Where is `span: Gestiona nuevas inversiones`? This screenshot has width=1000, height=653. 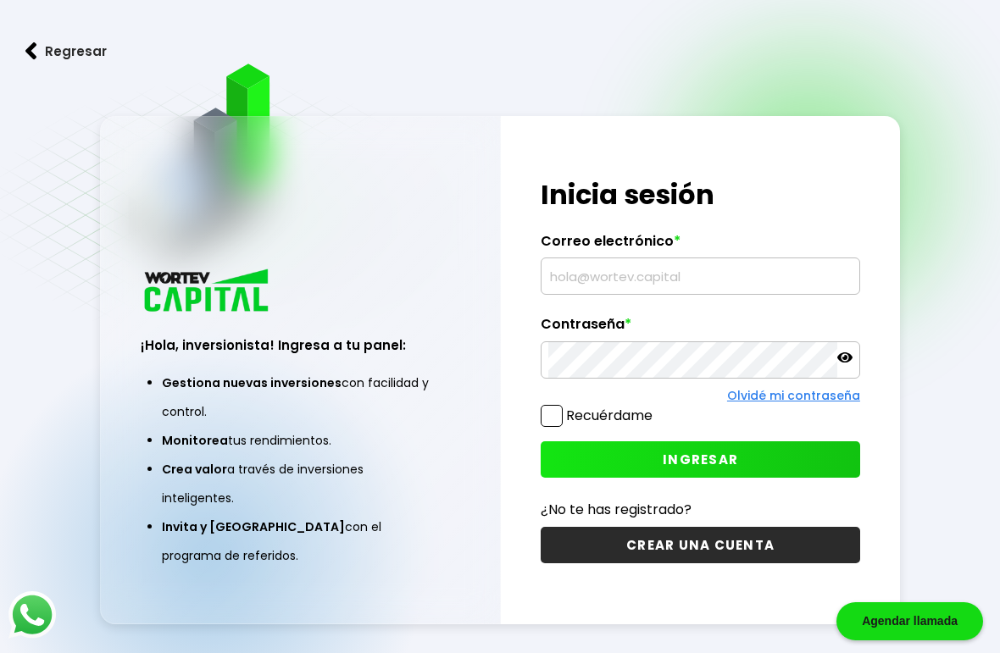
span: Gestiona nuevas inversiones is located at coordinates (252, 383).